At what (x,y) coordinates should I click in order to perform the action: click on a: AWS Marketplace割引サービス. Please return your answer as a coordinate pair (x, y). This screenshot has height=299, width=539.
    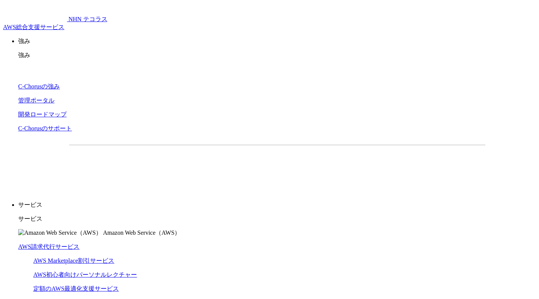
    Looking at the image, I should click on (74, 260).